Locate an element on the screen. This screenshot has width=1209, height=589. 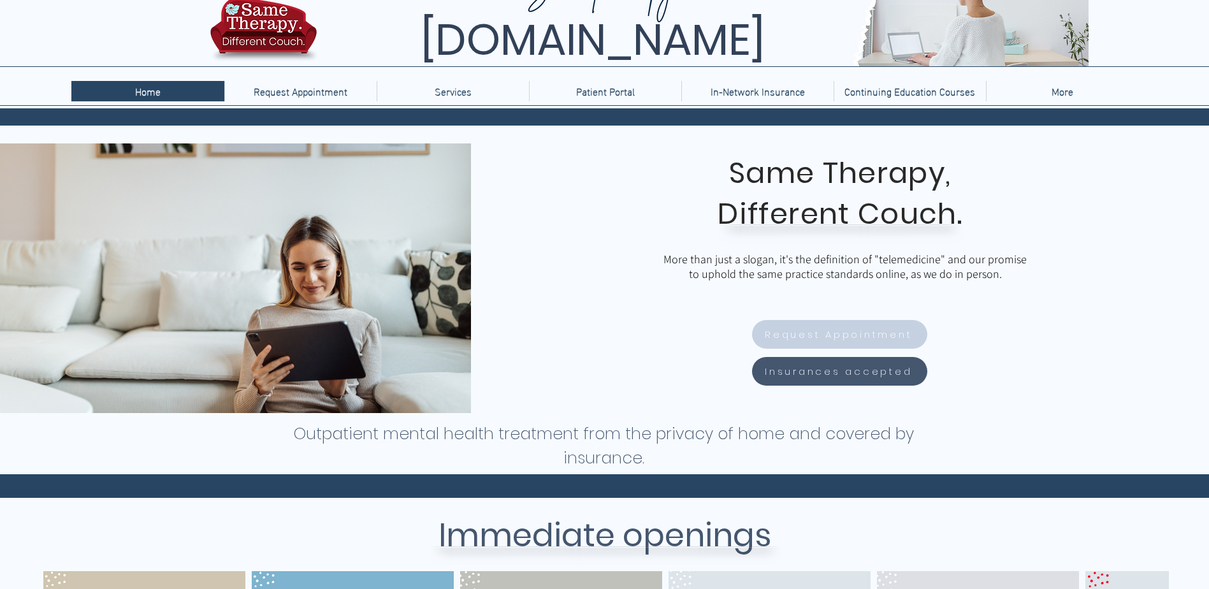
span: Insurances accepted is located at coordinates (838, 371).